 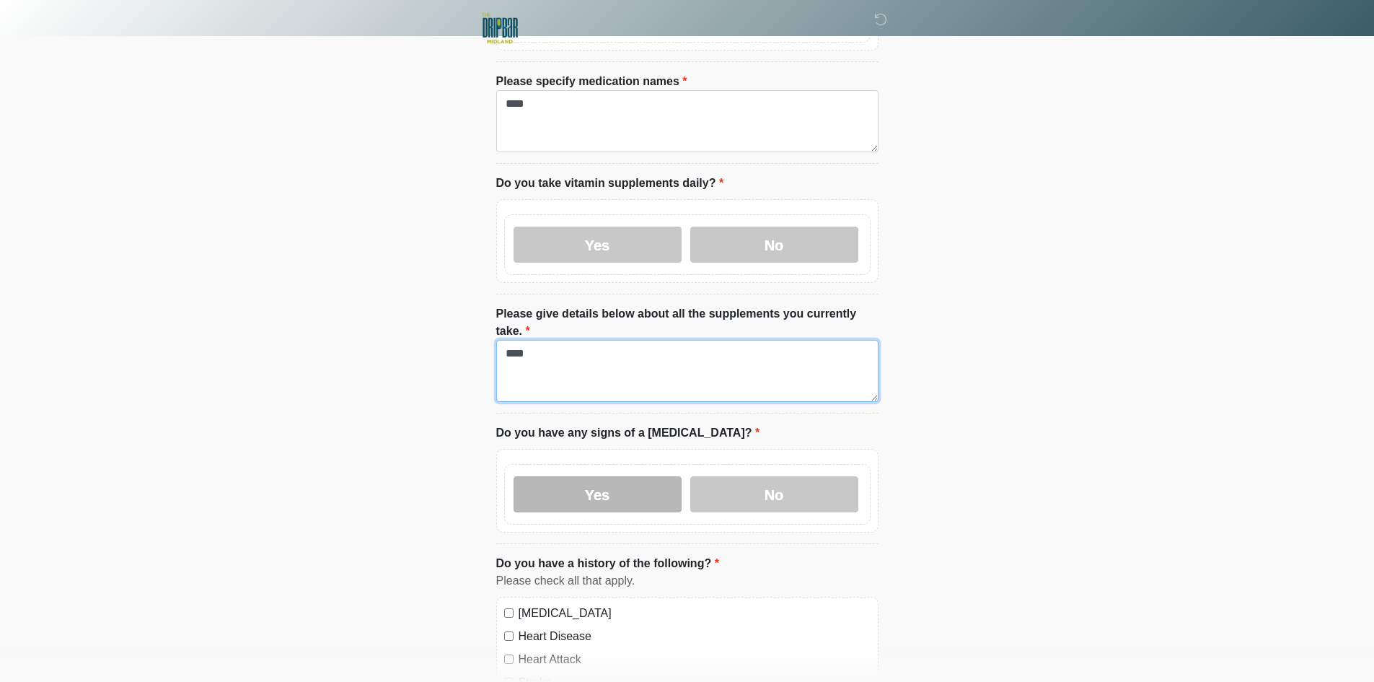 What do you see at coordinates (695, 659) in the screenshot?
I see `label: Heart Attack` at bounding box center [695, 659].